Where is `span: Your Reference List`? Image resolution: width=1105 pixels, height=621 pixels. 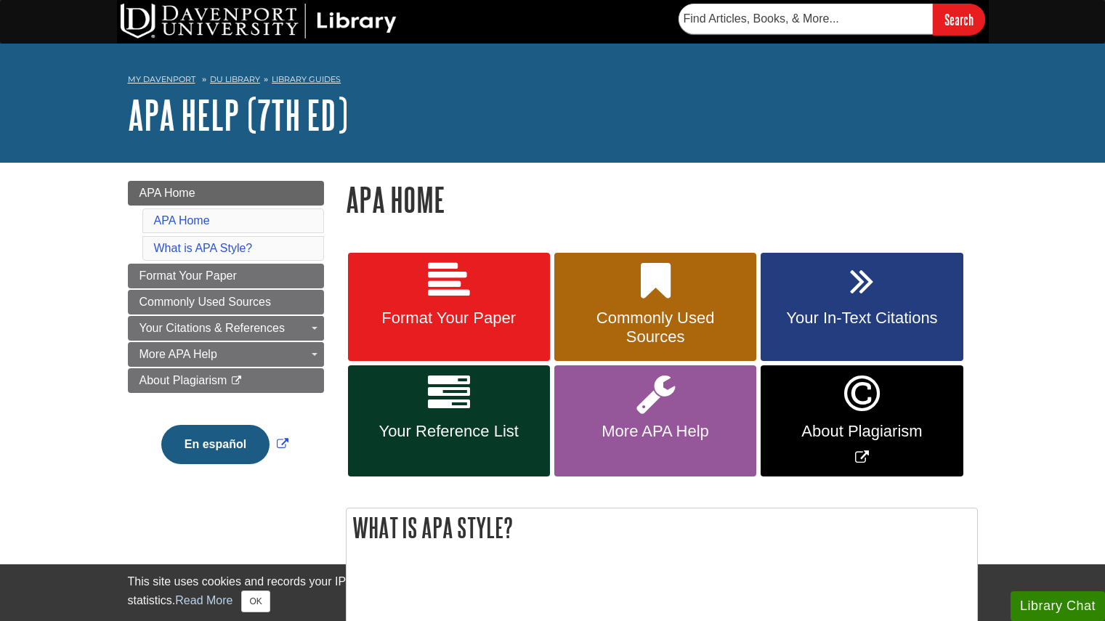 span: Your Reference List is located at coordinates (449, 432).